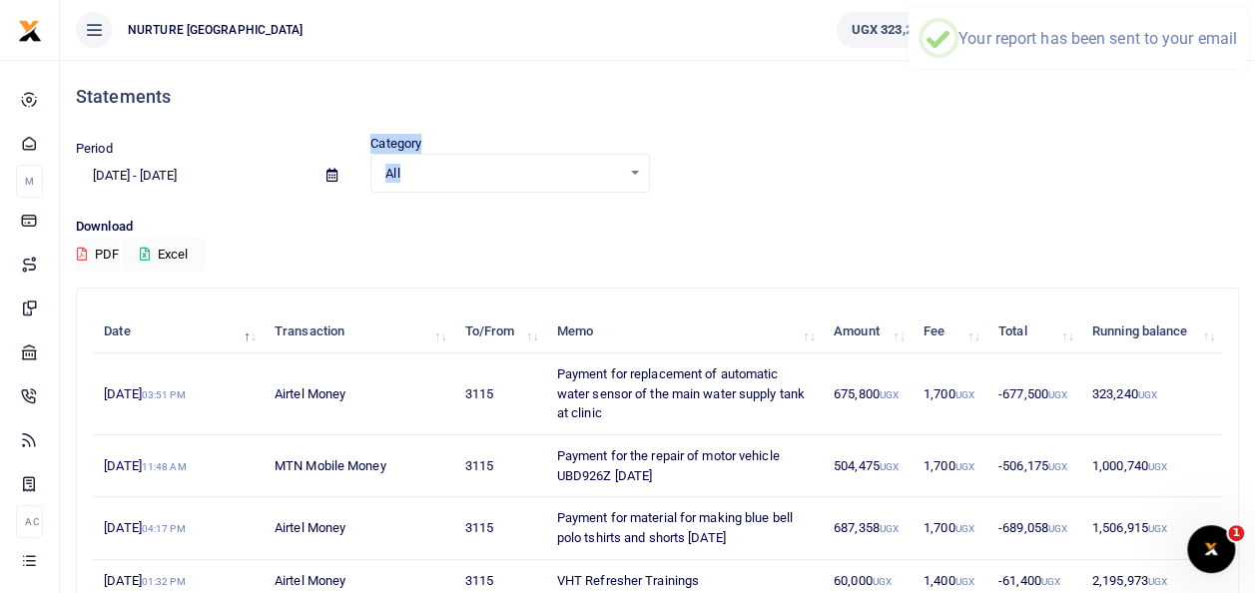 The height and width of the screenshot is (593, 1255). I want to click on th: Date: activate to sort column descending, so click(178, 332).